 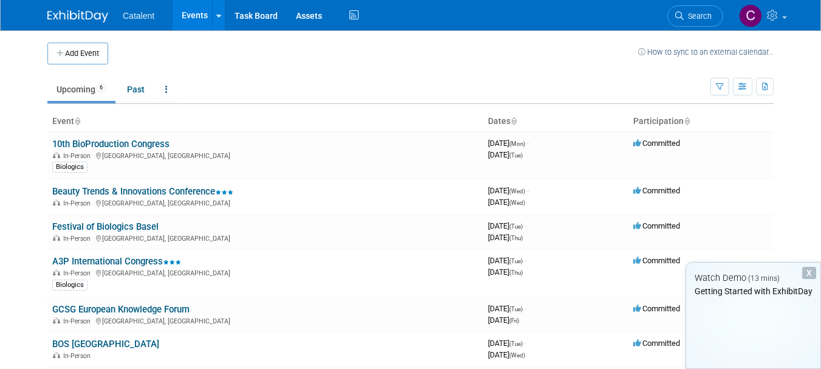 What do you see at coordinates (143, 191) in the screenshot?
I see `a: Beauty Trends & Innovations Conference` at bounding box center [143, 191].